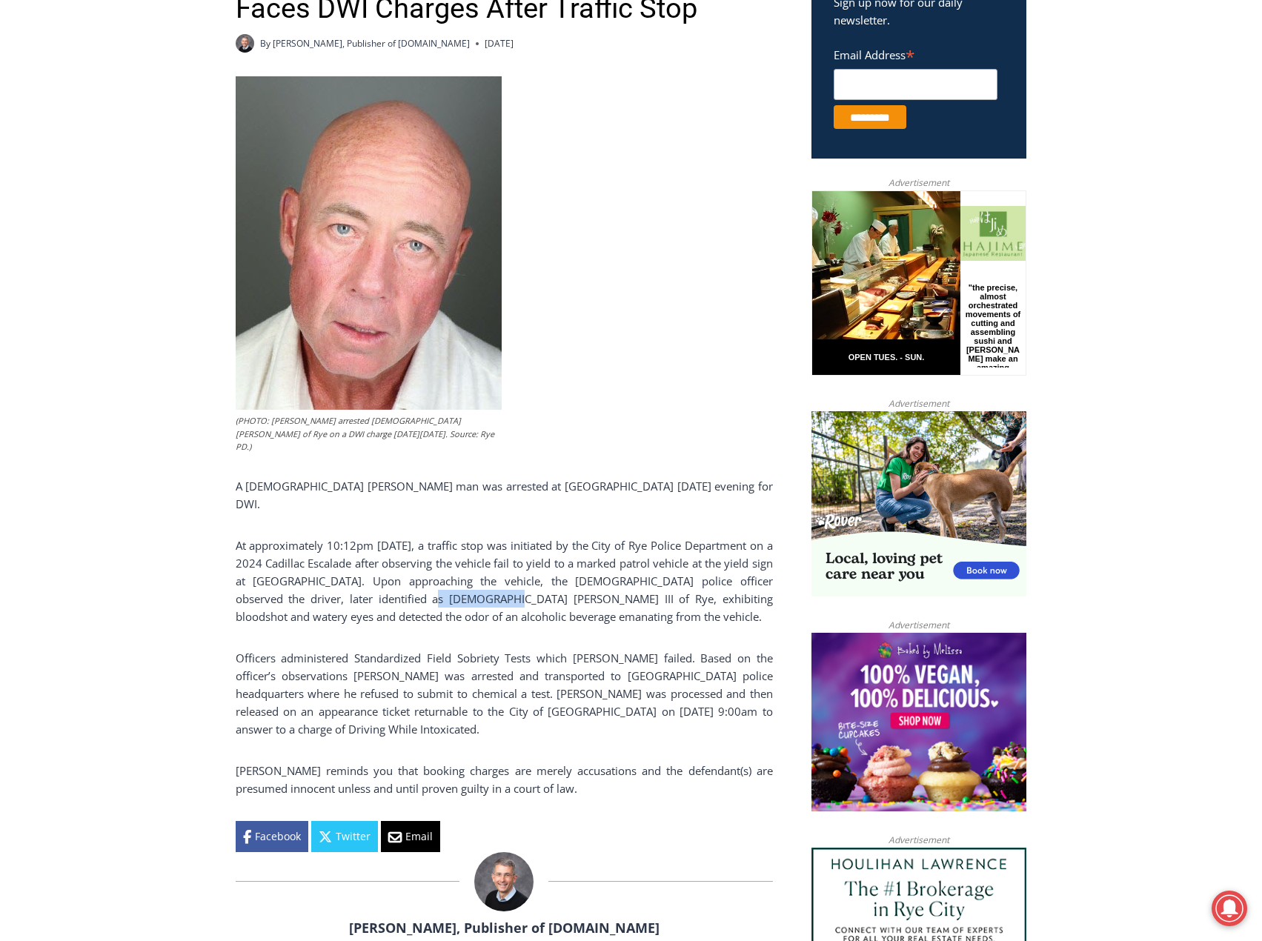 The height and width of the screenshot is (941, 1262). I want to click on img: (PHOTO: Rye PD arrested 56 year old Thomas M. Davitt III of Rye on a DWI charge on Friday, August..., so click(368, 243).